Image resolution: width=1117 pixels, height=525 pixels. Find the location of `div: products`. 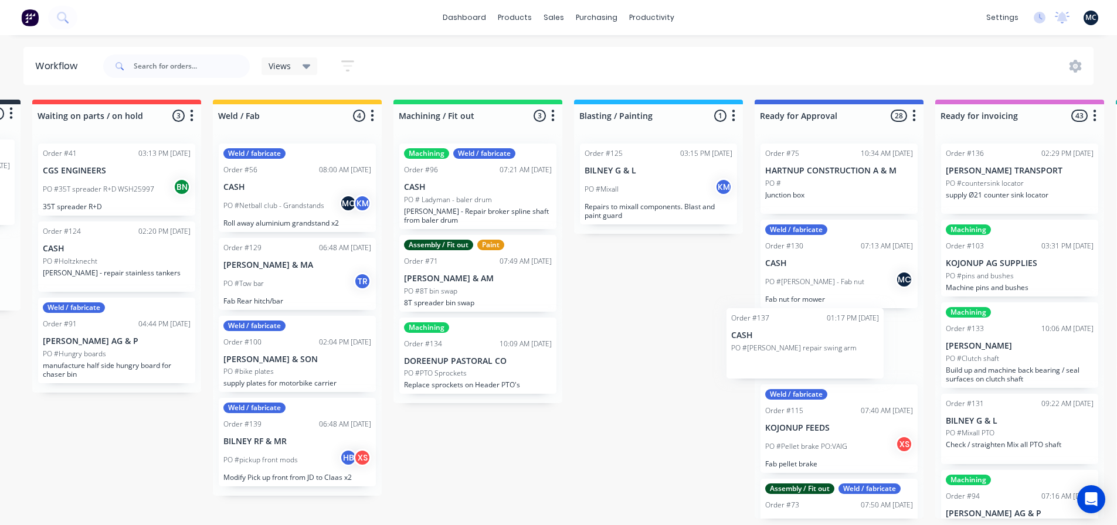

div: products is located at coordinates (515, 18).